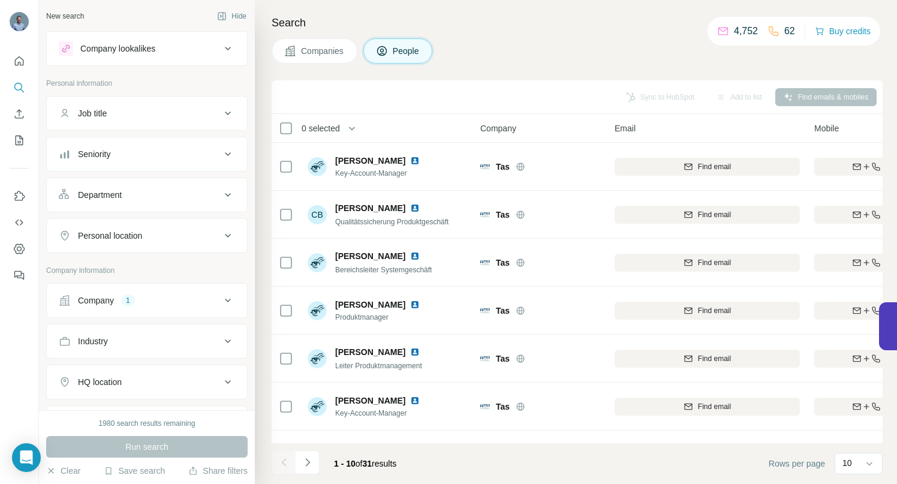 The image size is (897, 484). Describe the element at coordinates (100, 382) in the screenshot. I see `div: HQ location` at that location.